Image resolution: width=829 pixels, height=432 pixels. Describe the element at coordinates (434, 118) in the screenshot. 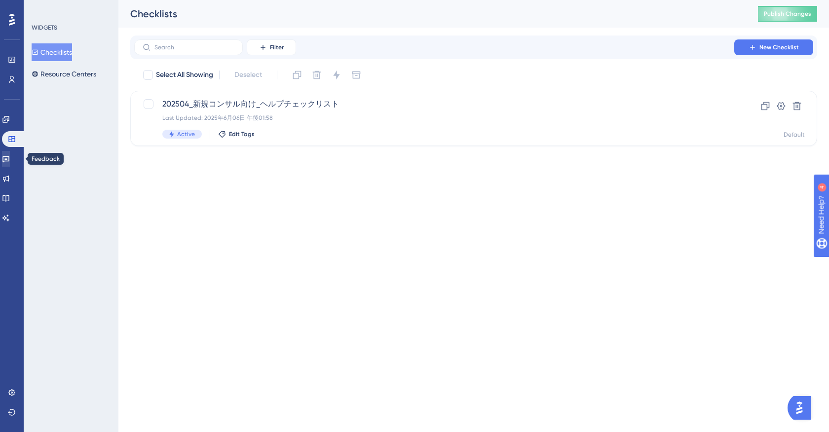

I see `div: Last Updated: 2025年6月06日 午後01:58` at that location.